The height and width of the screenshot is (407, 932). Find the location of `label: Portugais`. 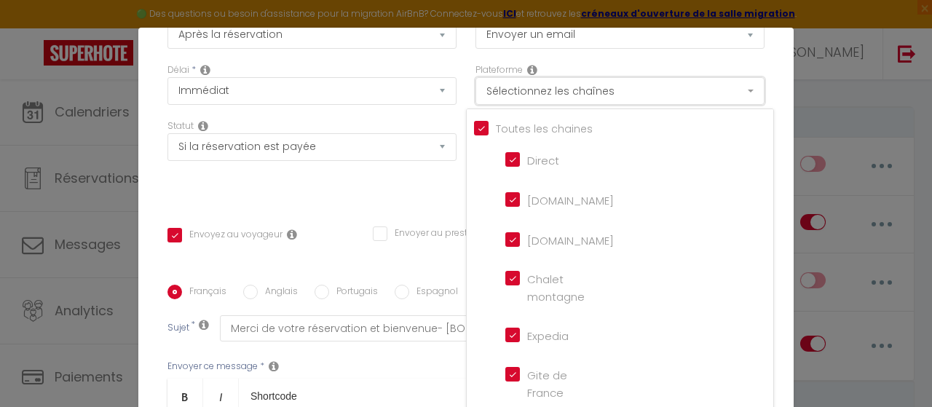

label: Portugais is located at coordinates (353, 293).